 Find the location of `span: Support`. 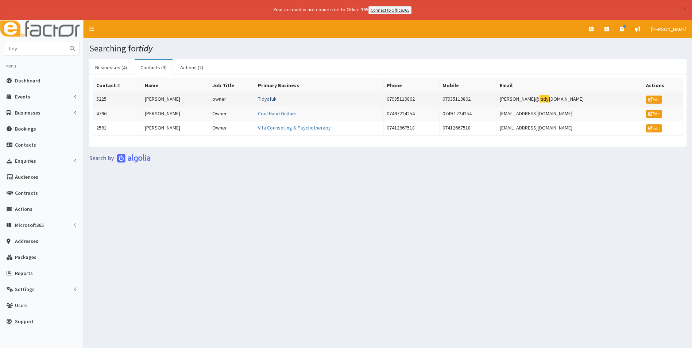

span: Support is located at coordinates (24, 321).